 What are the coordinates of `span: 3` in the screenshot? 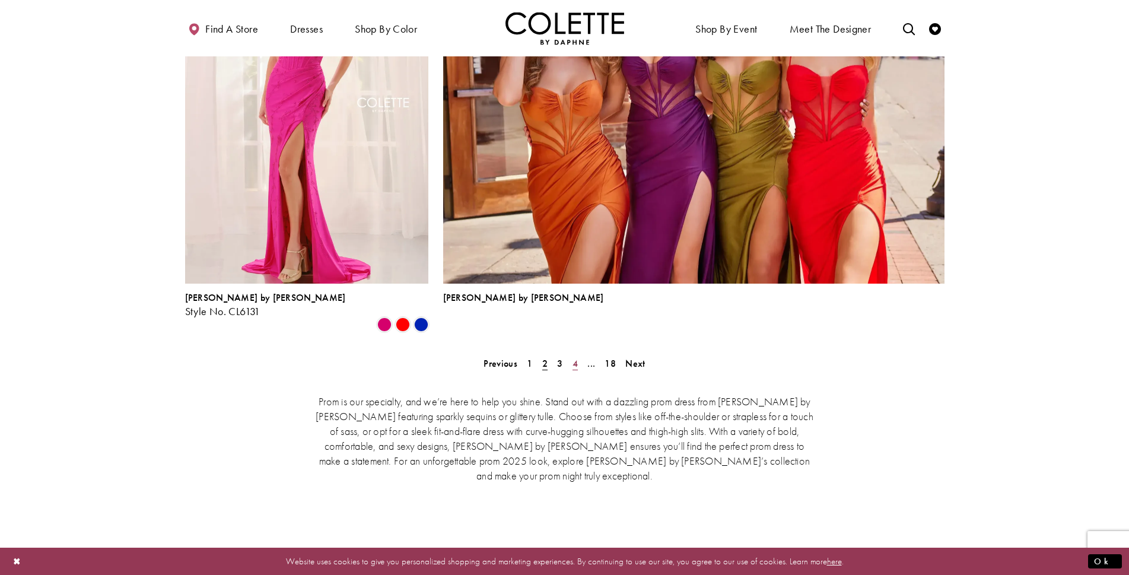 It's located at (559, 363).